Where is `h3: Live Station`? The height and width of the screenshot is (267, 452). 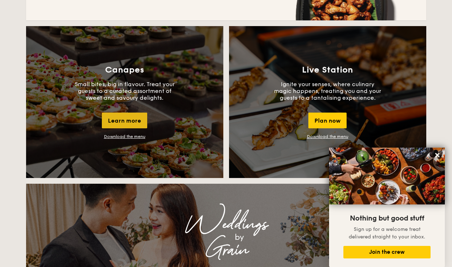 h3: Live Station is located at coordinates (327, 70).